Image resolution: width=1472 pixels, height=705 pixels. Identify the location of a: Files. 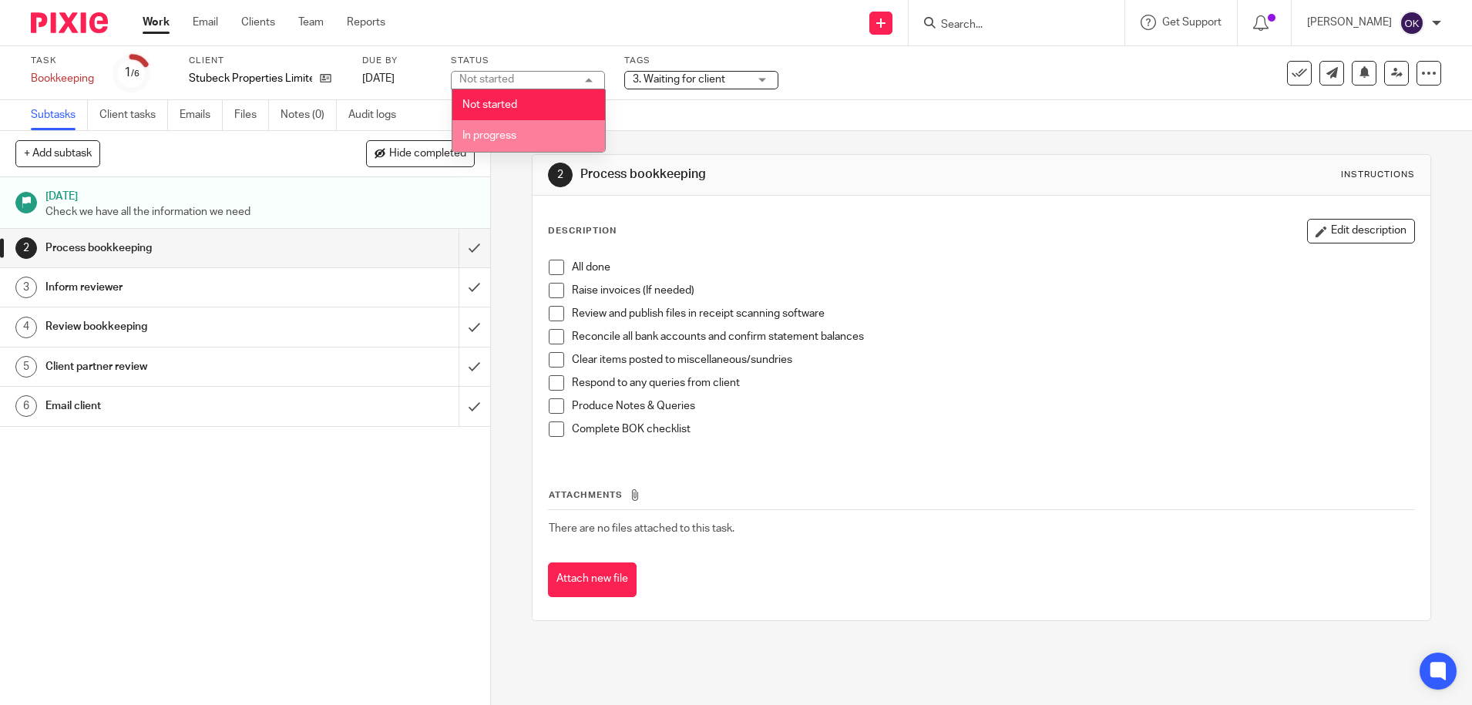
(251, 115).